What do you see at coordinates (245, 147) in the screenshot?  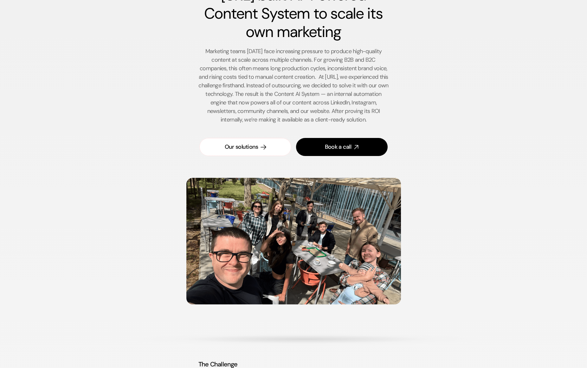 I see `a: Our solutions` at bounding box center [245, 147].